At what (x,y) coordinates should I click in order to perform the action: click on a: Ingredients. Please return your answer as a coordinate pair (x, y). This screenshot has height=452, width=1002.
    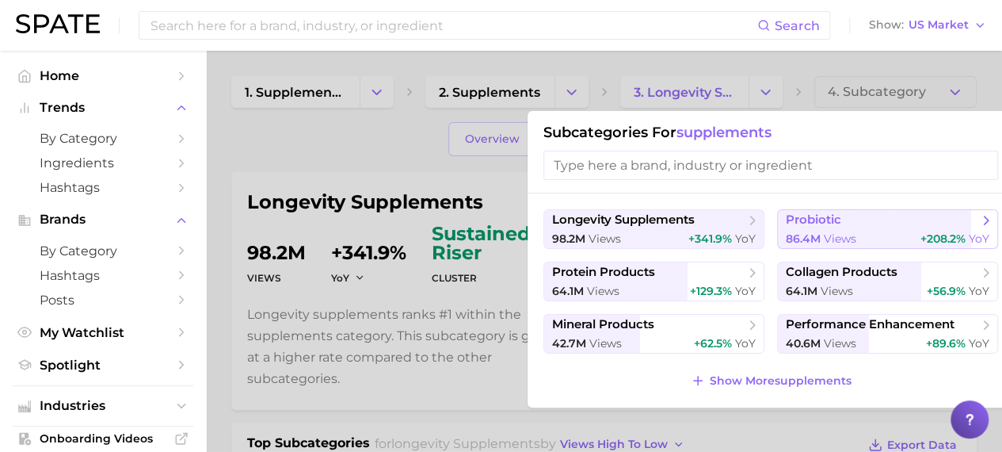
    Looking at the image, I should click on (103, 162).